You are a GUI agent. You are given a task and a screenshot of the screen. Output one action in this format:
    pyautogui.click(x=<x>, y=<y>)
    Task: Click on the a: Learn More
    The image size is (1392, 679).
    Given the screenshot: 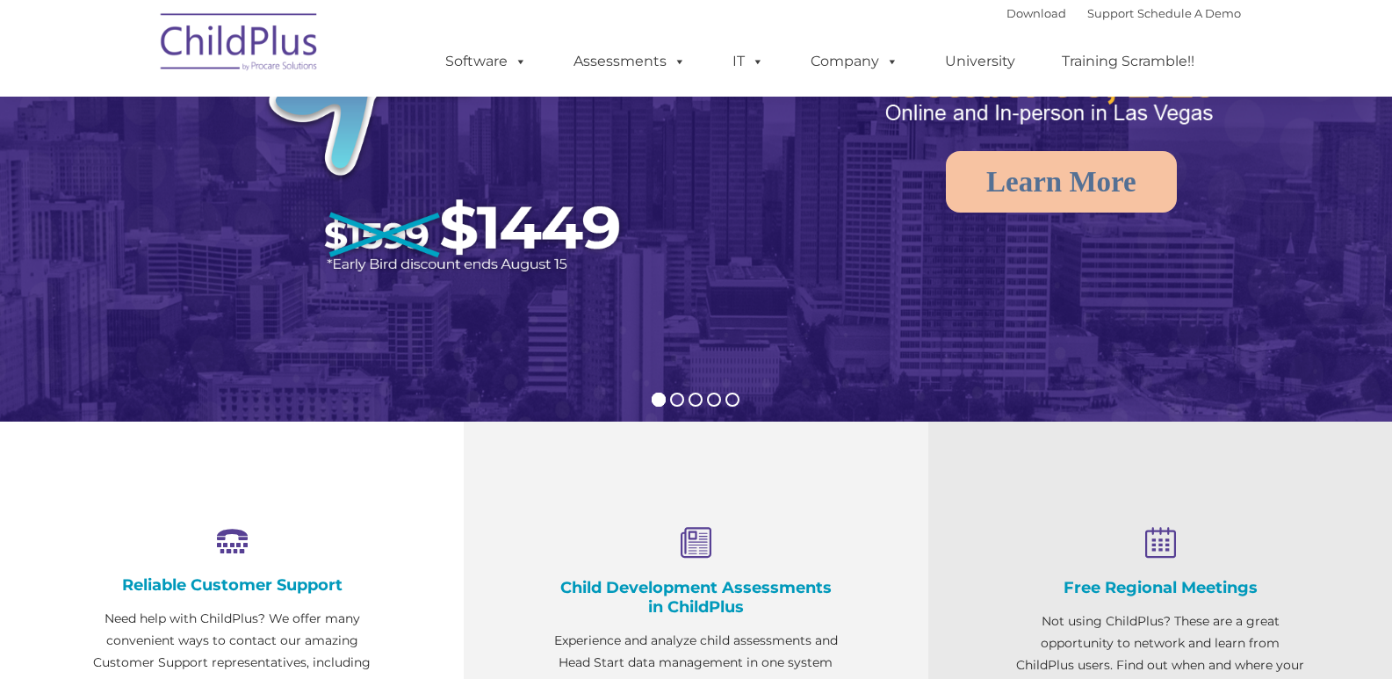 What is the action you would take?
    pyautogui.click(x=1061, y=182)
    